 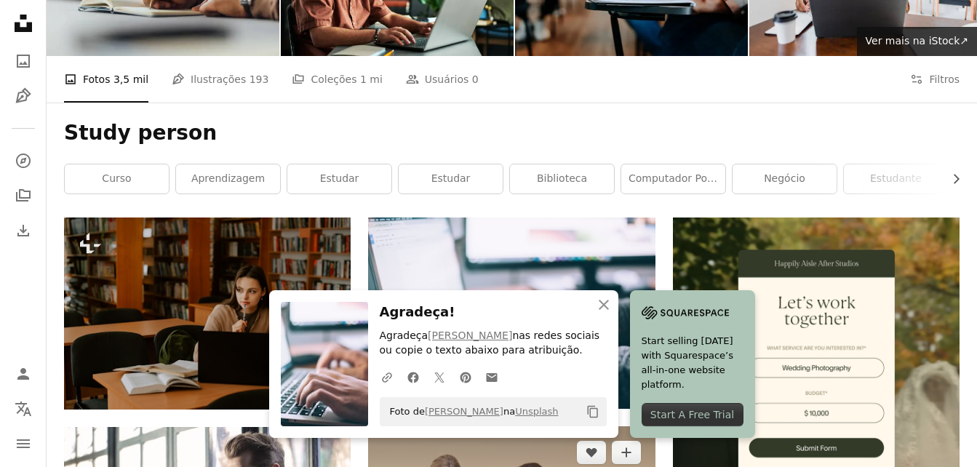 What do you see at coordinates (626, 452) in the screenshot?
I see `button: Adicionar à coleção` at bounding box center [626, 452].